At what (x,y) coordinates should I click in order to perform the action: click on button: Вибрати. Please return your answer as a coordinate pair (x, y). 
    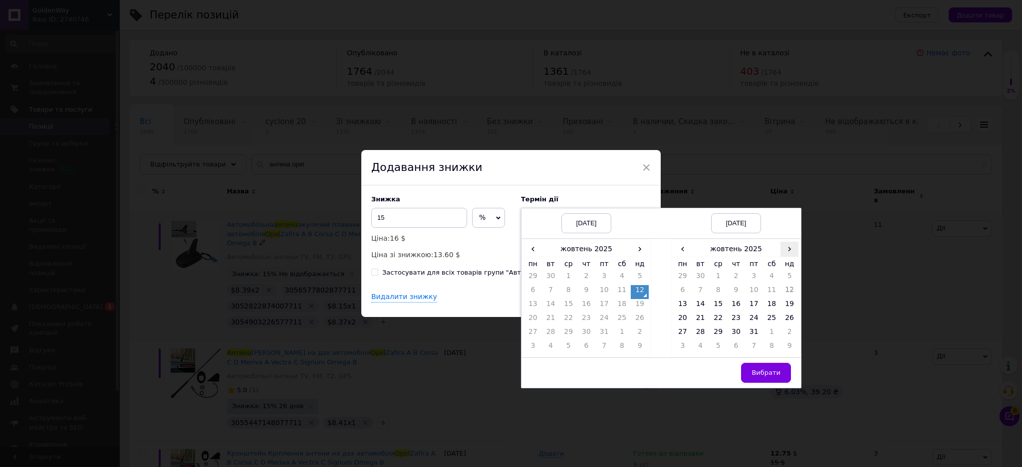
    Looking at the image, I should click on (766, 373).